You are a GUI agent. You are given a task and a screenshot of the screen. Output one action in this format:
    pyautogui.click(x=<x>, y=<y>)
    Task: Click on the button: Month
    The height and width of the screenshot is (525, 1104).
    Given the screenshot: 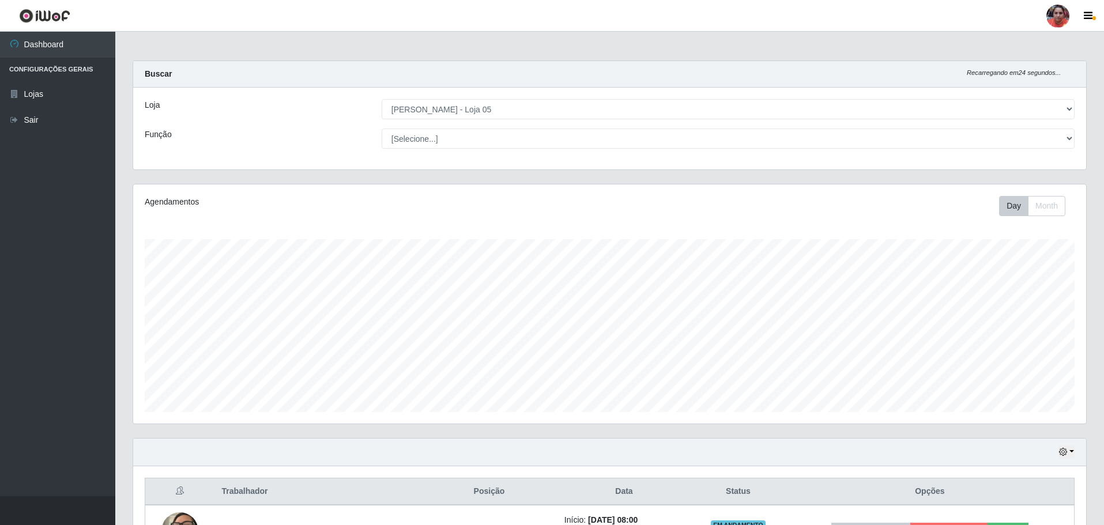 What is the action you would take?
    pyautogui.click(x=1046, y=206)
    